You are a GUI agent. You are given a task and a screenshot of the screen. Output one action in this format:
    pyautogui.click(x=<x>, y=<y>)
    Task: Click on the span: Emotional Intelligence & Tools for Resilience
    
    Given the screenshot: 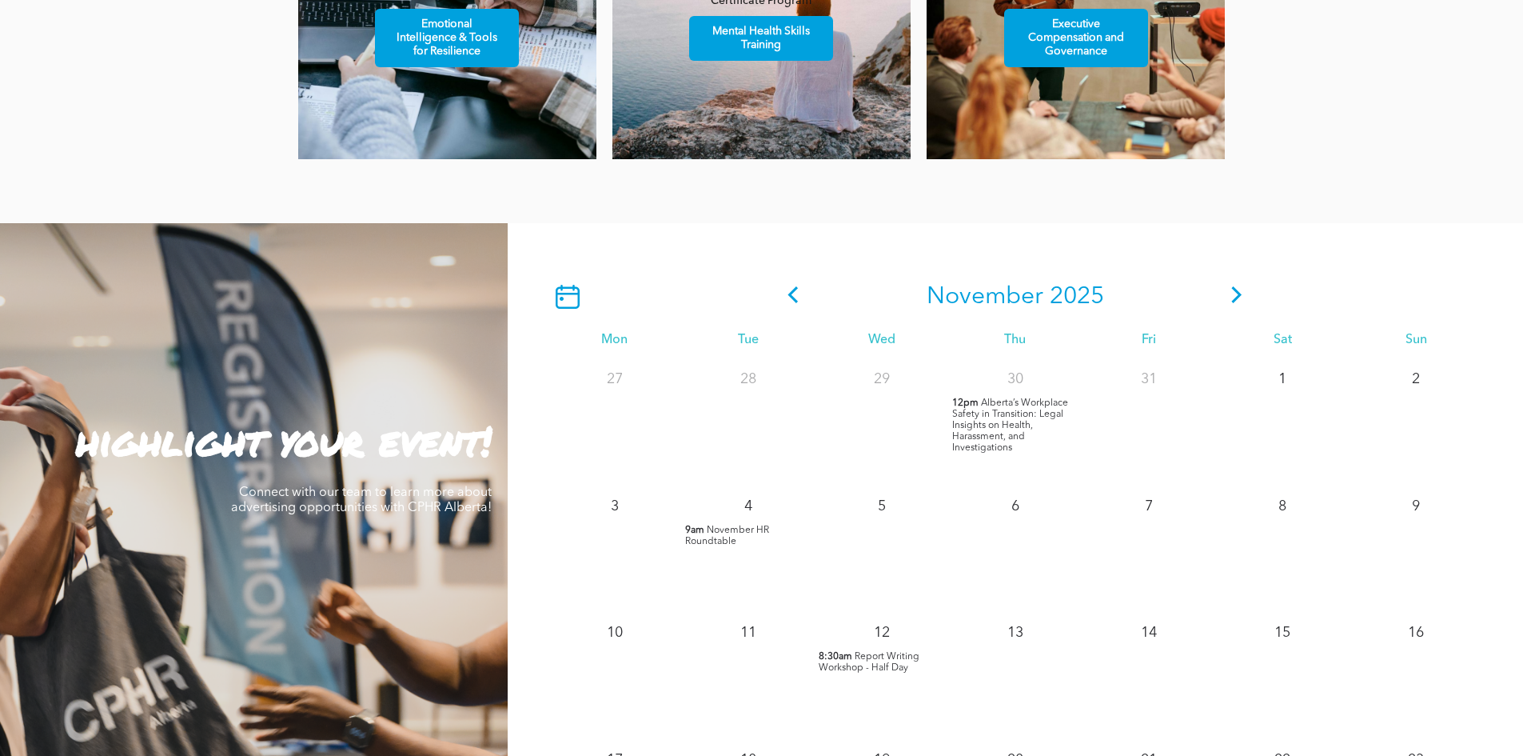 What is the action you would take?
    pyautogui.click(x=447, y=38)
    